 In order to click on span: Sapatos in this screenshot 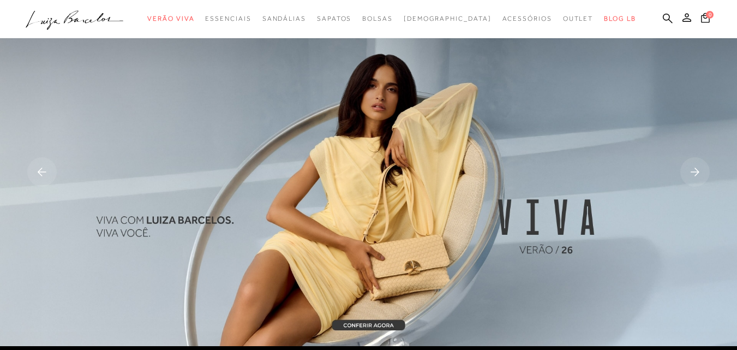, I will do `click(334, 19)`.